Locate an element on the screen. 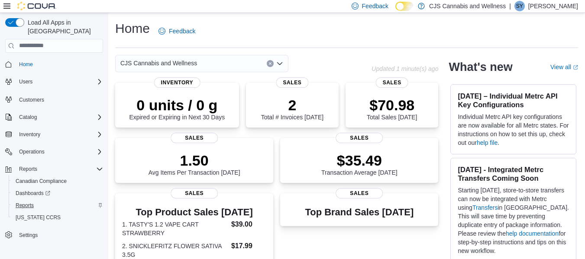 Image resolution: width=585 pixels, height=259 pixels. dt: 1. TASTY'S 1.2 VAPE CART STRAWBERRY is located at coordinates (175, 229).